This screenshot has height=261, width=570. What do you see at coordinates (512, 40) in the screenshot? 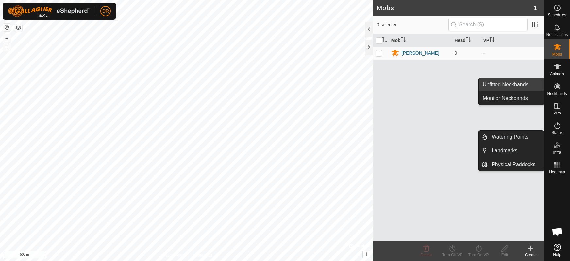
I see `th: VP` at bounding box center [512, 40].